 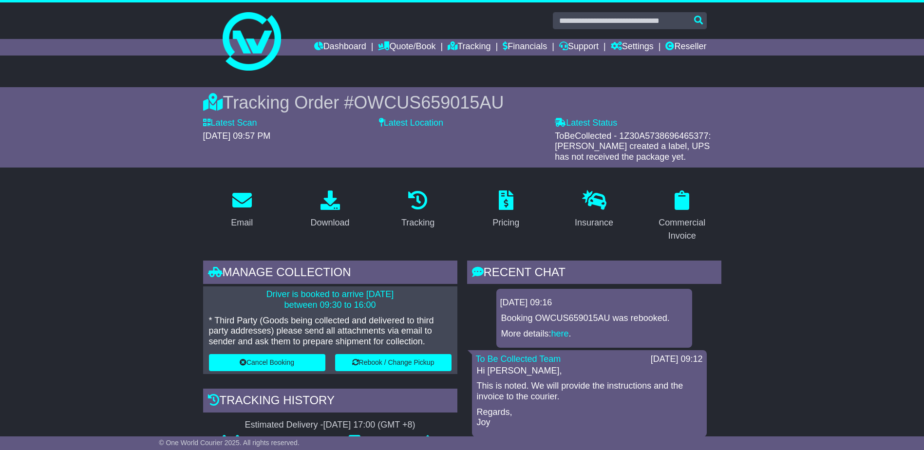 I want to click on div: Tracking, so click(x=418, y=223).